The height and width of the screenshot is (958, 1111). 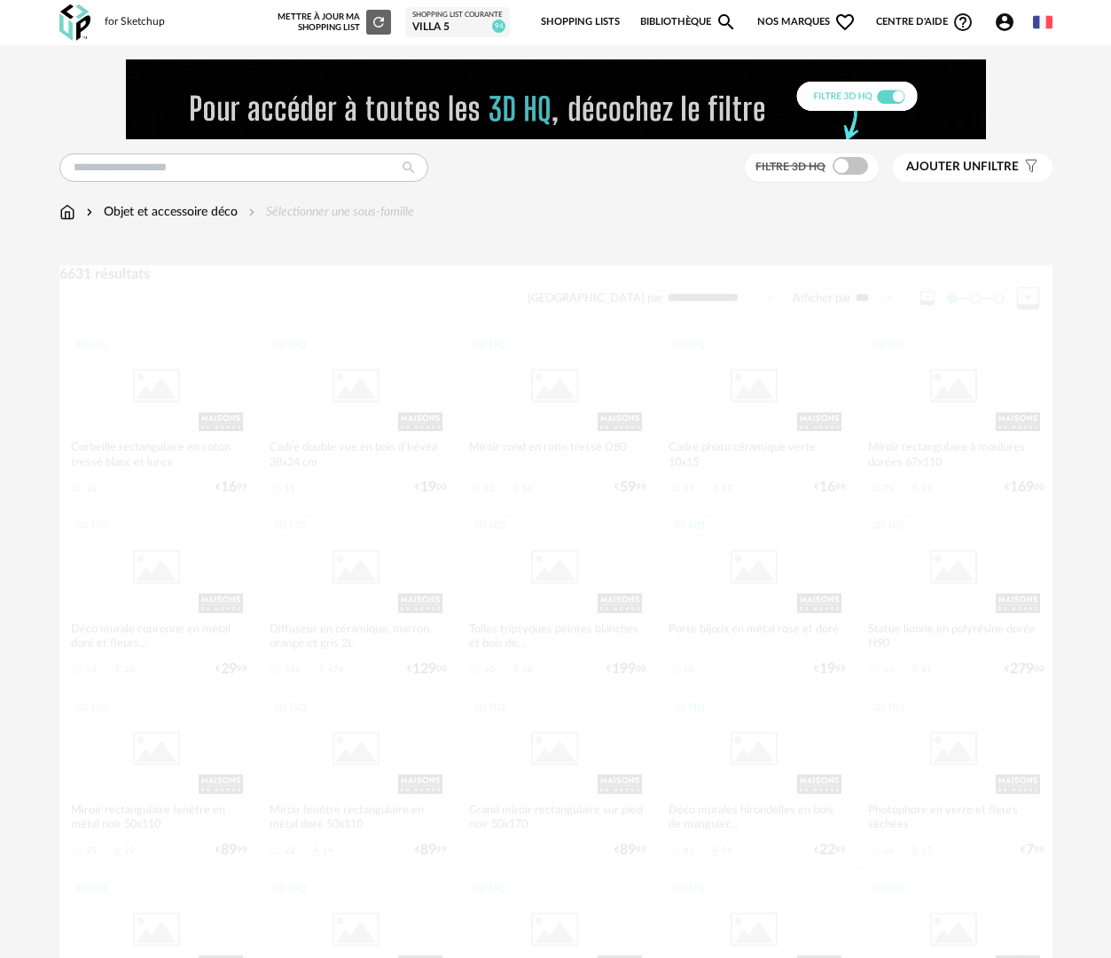 I want to click on img: FILTRE%20HQ%20NEW_V1%20(4).gif, so click(x=556, y=99).